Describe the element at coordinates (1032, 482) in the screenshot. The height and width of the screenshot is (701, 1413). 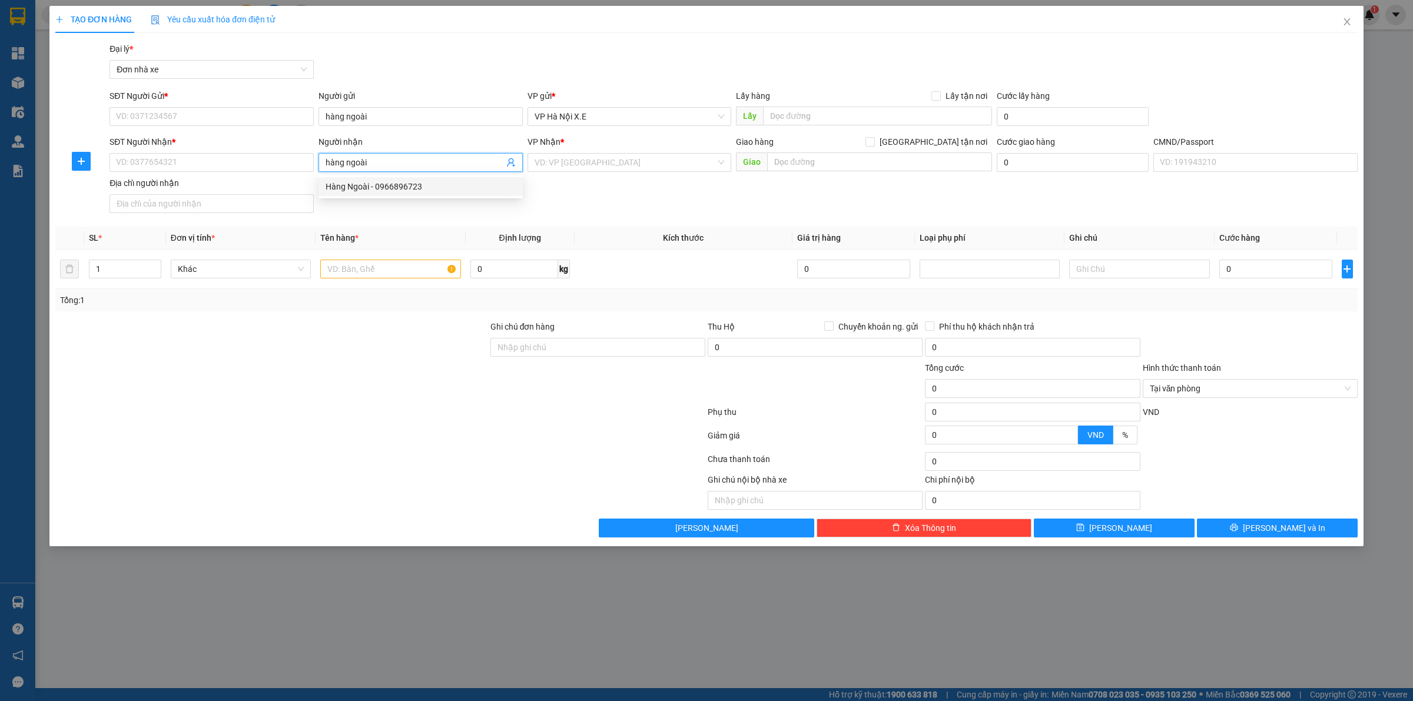
I see `div: Chi phí nội bộ` at that location.